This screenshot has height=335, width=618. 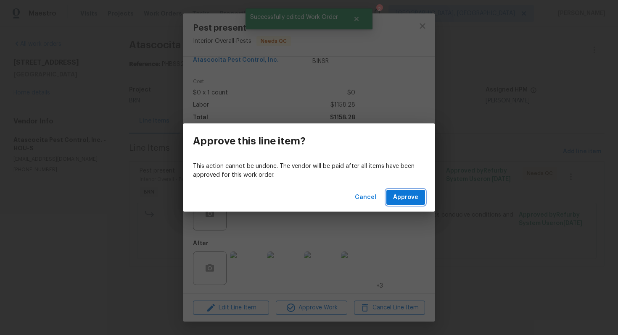 I want to click on button: Cancel, so click(x=365, y=198).